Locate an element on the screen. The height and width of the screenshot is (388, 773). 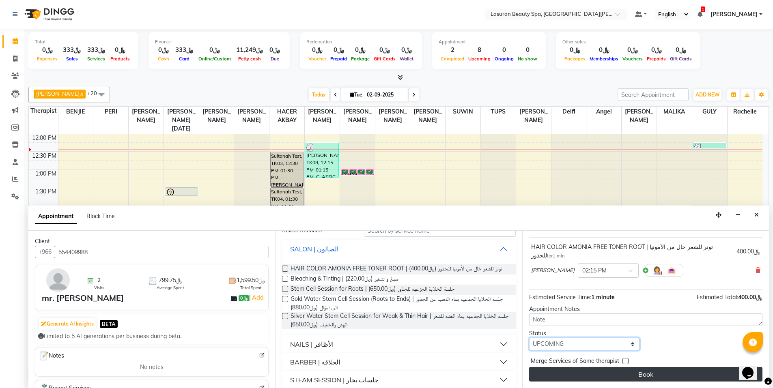
div: Select Services is located at coordinates (317, 230).